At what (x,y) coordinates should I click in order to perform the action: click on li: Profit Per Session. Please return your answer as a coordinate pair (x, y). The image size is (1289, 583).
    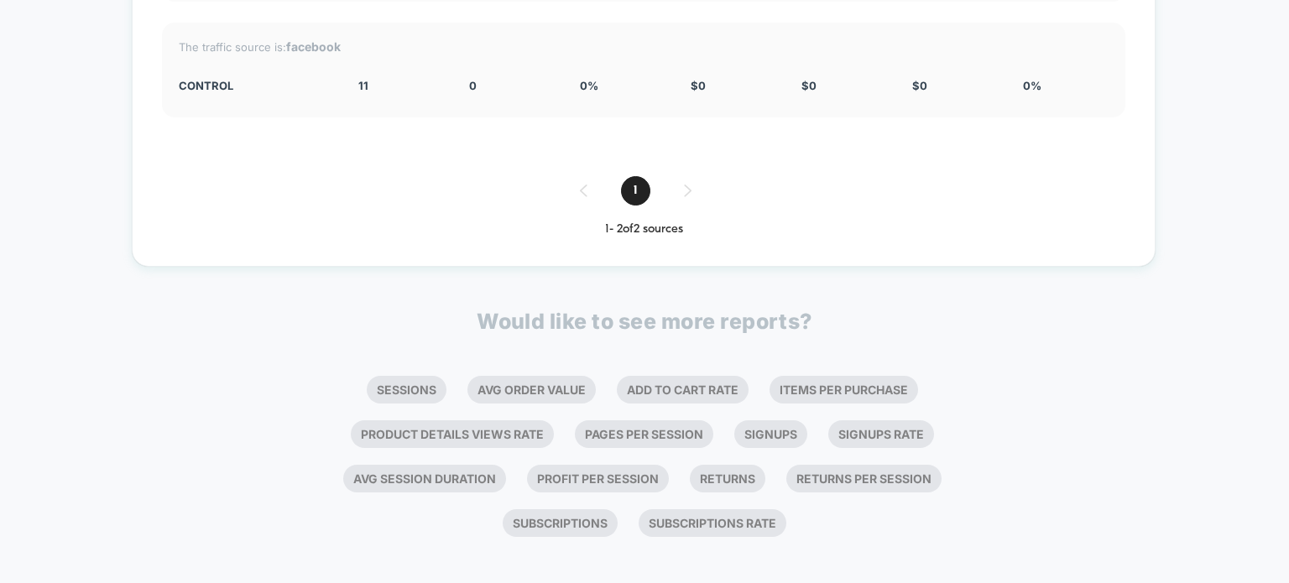
    Looking at the image, I should click on (597, 478).